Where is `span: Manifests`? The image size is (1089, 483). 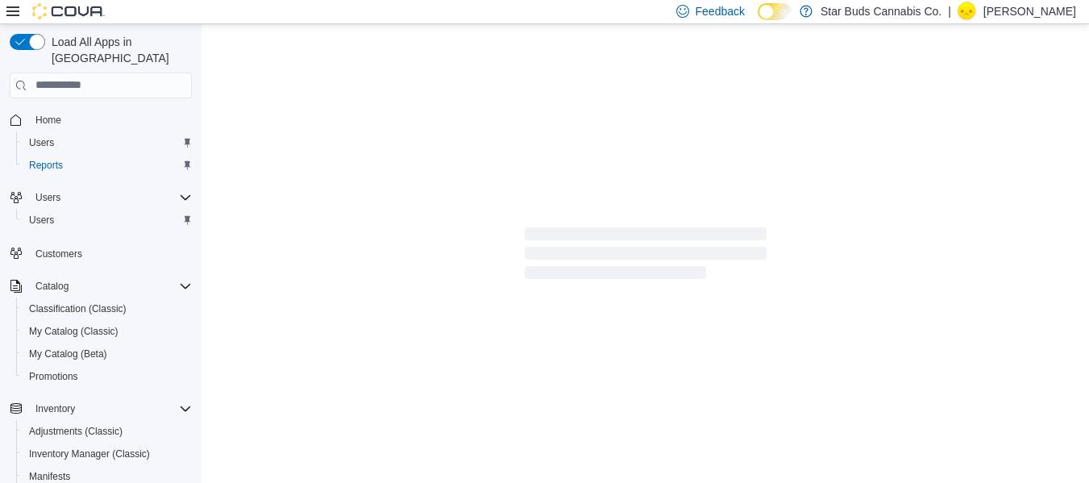 span: Manifests is located at coordinates (49, 476).